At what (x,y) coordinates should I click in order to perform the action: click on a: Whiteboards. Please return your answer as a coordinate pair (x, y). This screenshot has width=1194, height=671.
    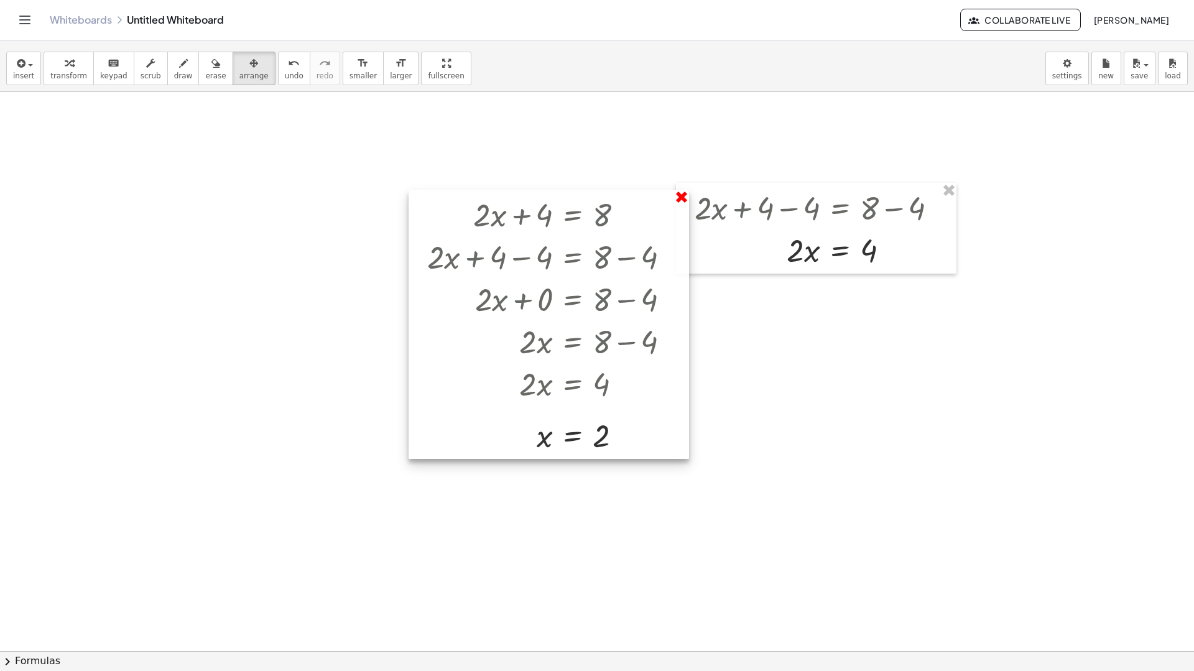
    Looking at the image, I should click on (81, 20).